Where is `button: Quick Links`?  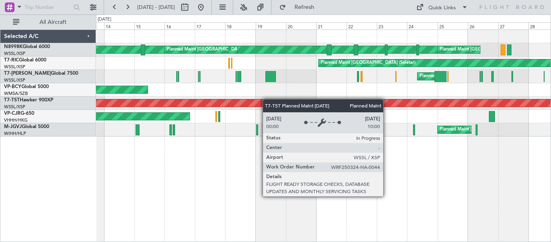 button: Quick Links is located at coordinates (442, 7).